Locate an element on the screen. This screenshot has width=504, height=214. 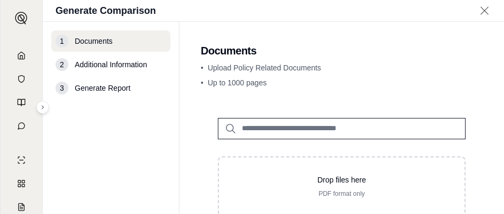
span: Generate Report is located at coordinates (102, 88).